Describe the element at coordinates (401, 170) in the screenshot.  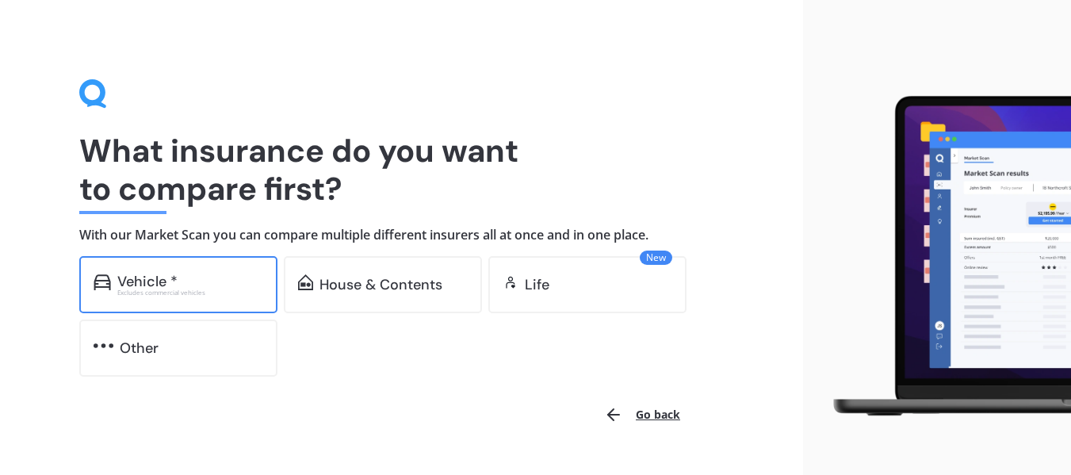
I see `h1: What insurance do you want to compare first?` at that location.